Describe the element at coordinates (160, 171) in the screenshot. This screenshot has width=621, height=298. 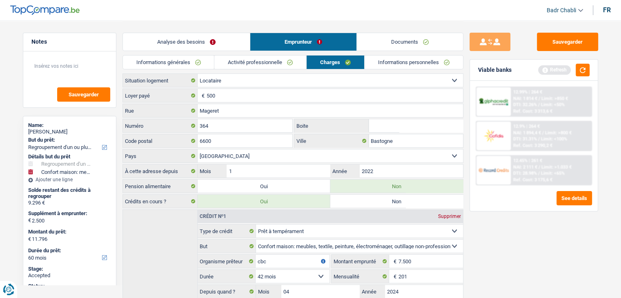
I see `label: À cette adresse depuis` at that location.